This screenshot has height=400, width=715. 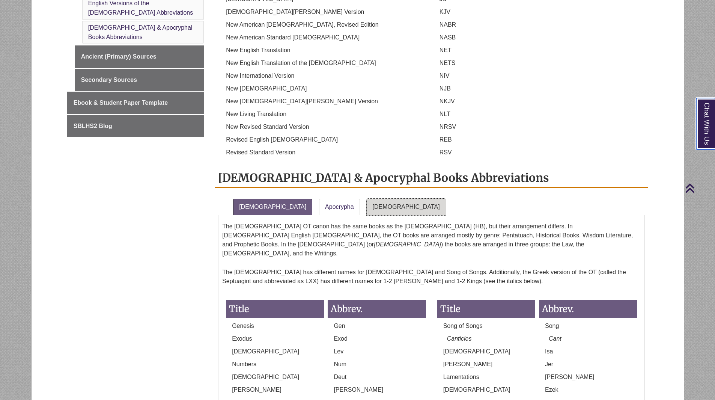 What do you see at coordinates (136, 103) in the screenshot?
I see `a: Ebook & Student Paper Template` at bounding box center [136, 103].